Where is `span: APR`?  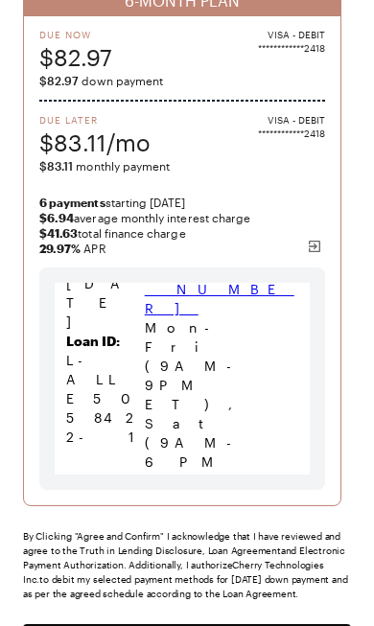
span: APR is located at coordinates (182, 248).